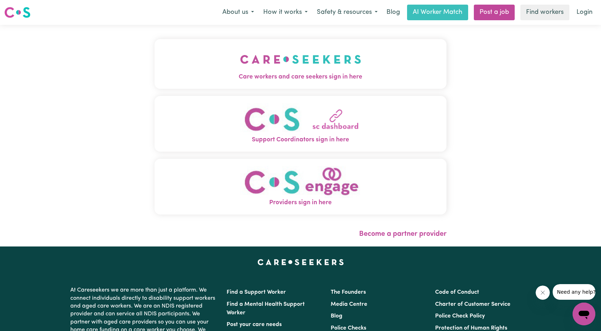 The image size is (601, 331). I want to click on a: Code of Conduct, so click(457, 292).